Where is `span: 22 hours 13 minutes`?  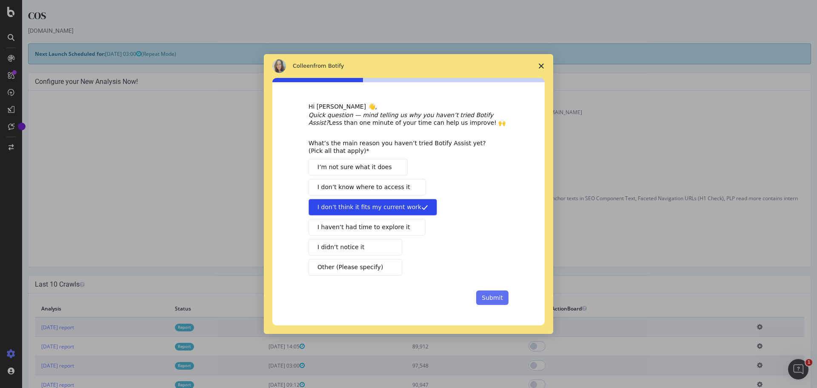
span: 22 hours 13 minutes is located at coordinates (486, 149).